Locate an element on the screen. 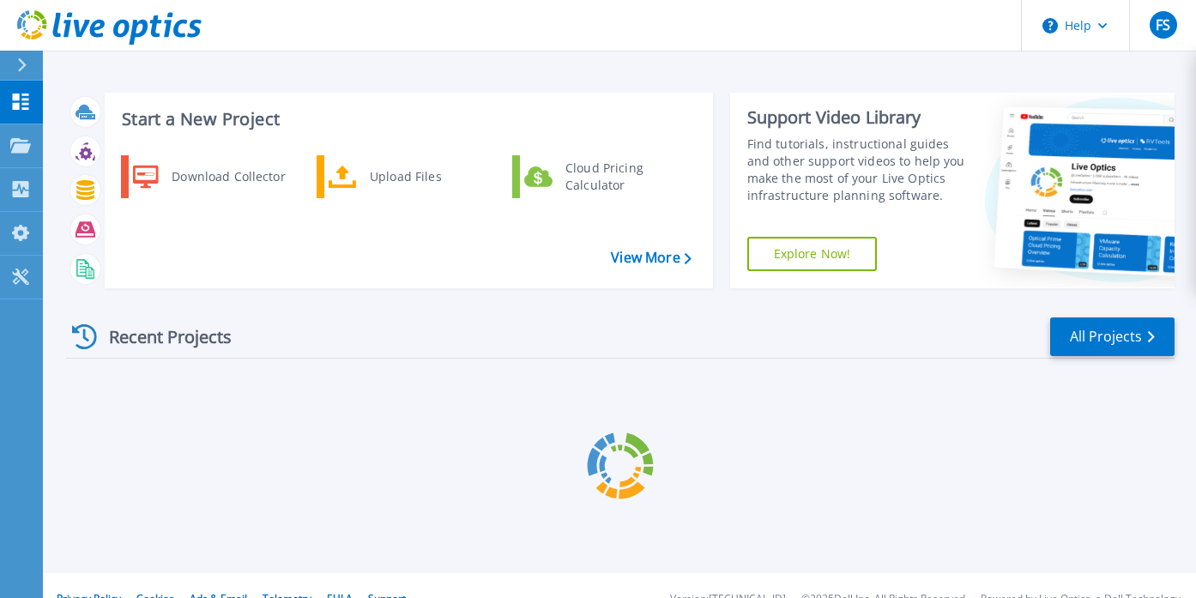 The image size is (1196, 598). a: Cloud Pricing Calculator is located at coordinates (600, 177).